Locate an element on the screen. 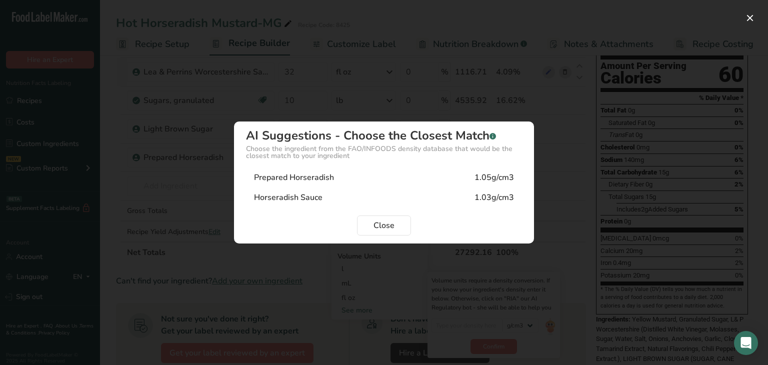  div: Open Intercom Messenger is located at coordinates (746, 343).